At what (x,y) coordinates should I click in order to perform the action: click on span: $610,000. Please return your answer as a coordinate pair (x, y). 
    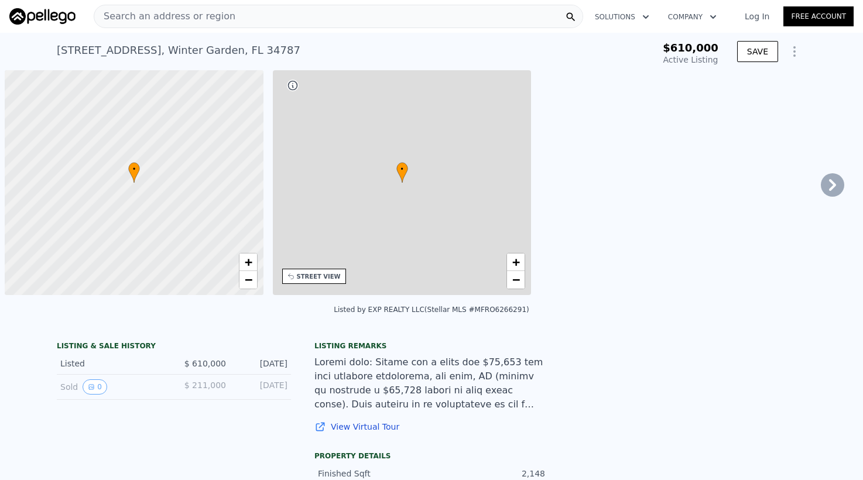
    Looking at the image, I should click on (690, 47).